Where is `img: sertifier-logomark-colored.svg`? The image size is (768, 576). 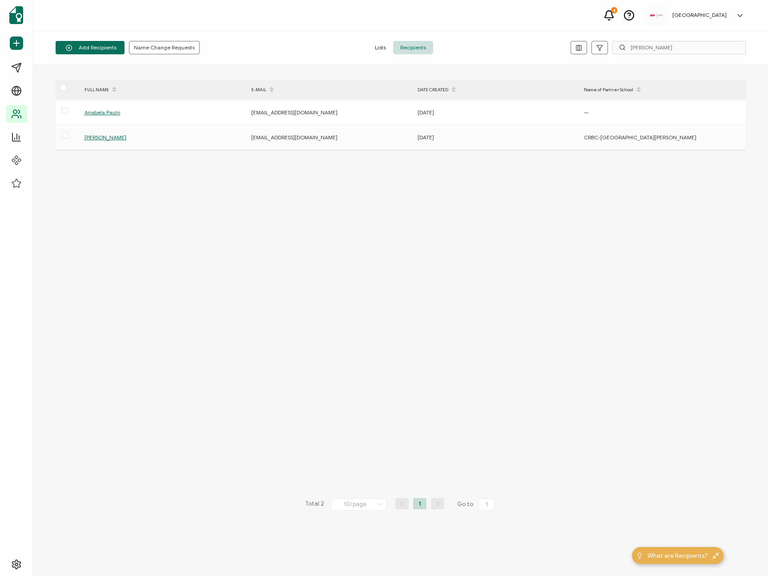
img: sertifier-logomark-colored.svg is located at coordinates (16, 15).